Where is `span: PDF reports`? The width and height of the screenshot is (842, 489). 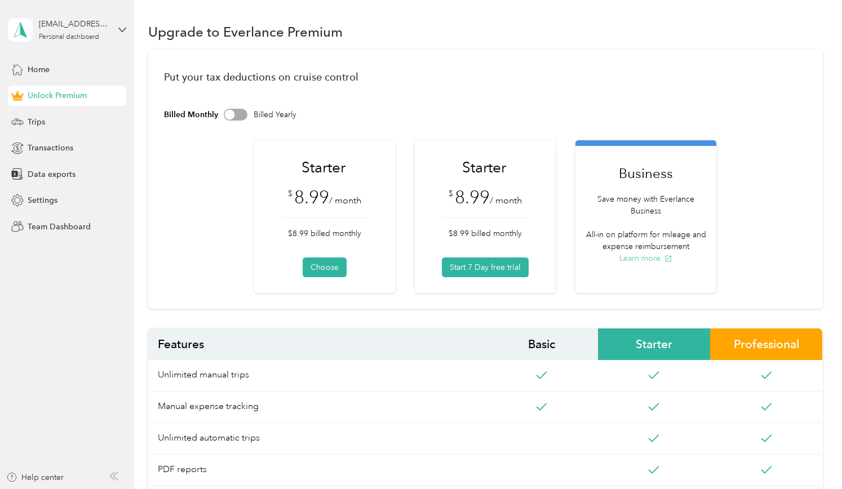 span: PDF reports is located at coordinates (317, 471).